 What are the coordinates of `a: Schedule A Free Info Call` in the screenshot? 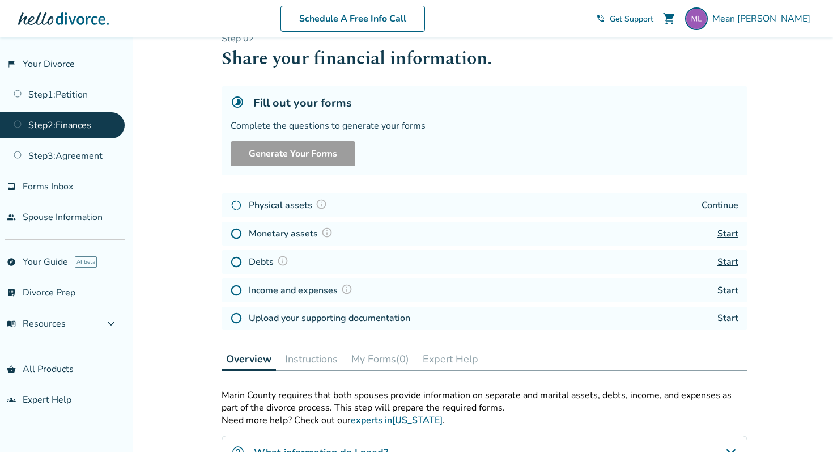 It's located at (352, 19).